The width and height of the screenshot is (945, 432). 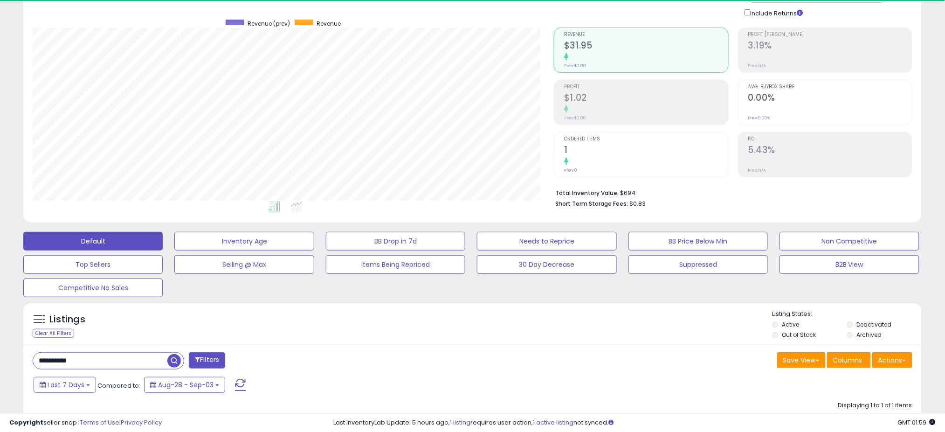 I want to click on span: Aug-28 - Sep-03, so click(x=186, y=385).